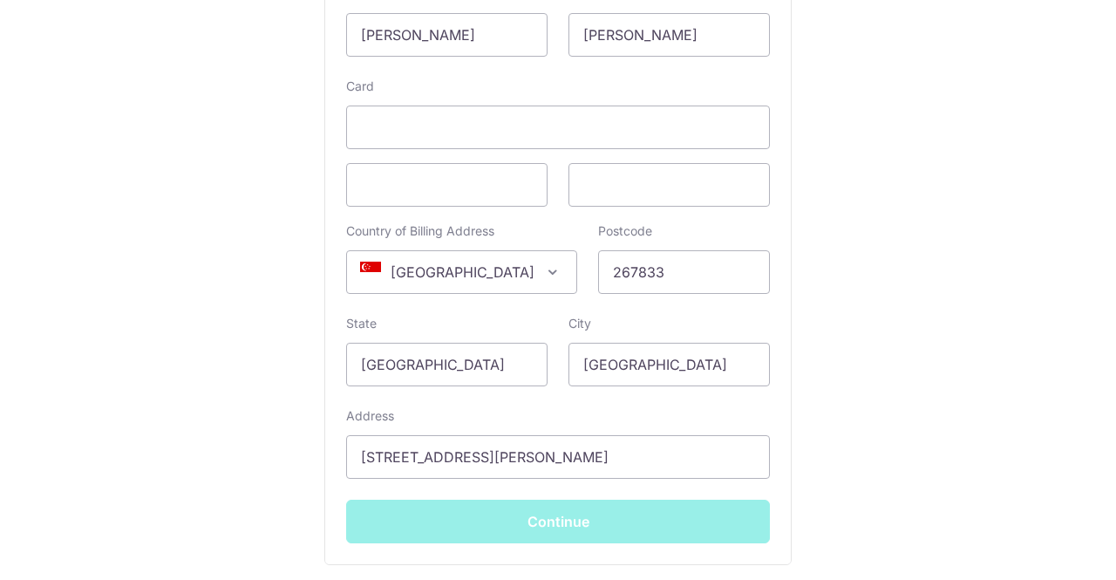  What do you see at coordinates (461, 272) in the screenshot?
I see `span: Singapore` at bounding box center [461, 272].